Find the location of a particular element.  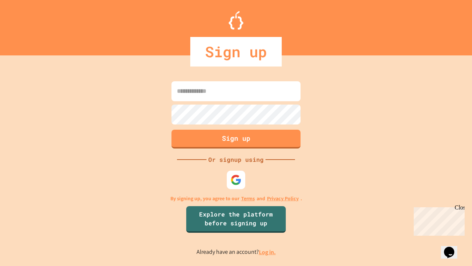

div: Sign up is located at coordinates (236, 52).